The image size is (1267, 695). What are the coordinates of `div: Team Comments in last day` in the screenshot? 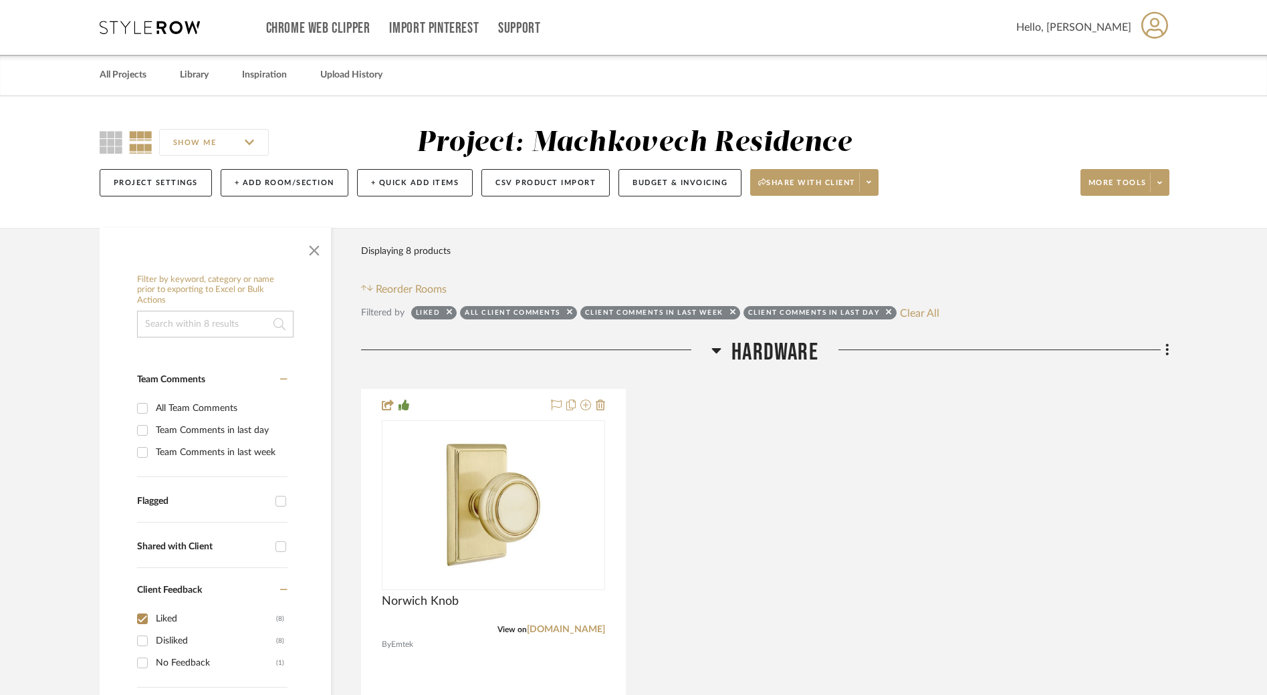 It's located at (220, 431).